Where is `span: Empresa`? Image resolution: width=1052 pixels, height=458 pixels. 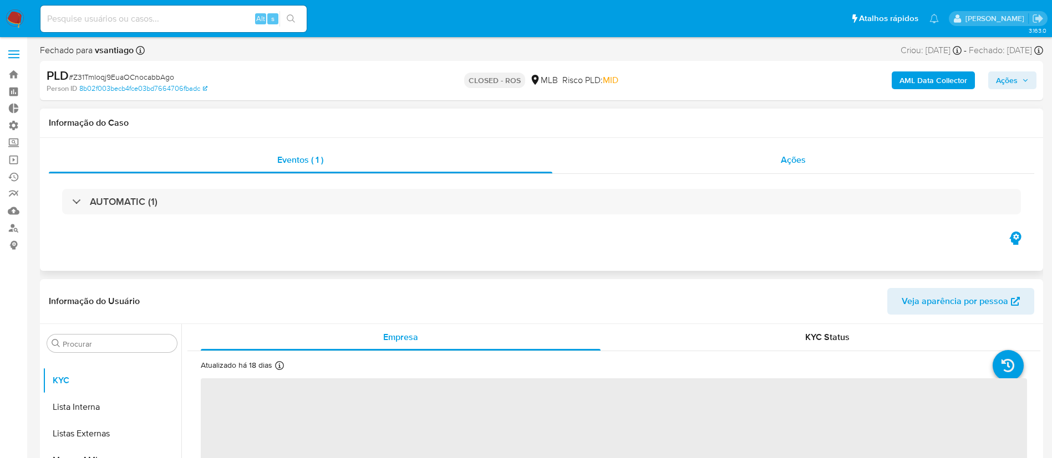 span: Empresa is located at coordinates (400, 337).